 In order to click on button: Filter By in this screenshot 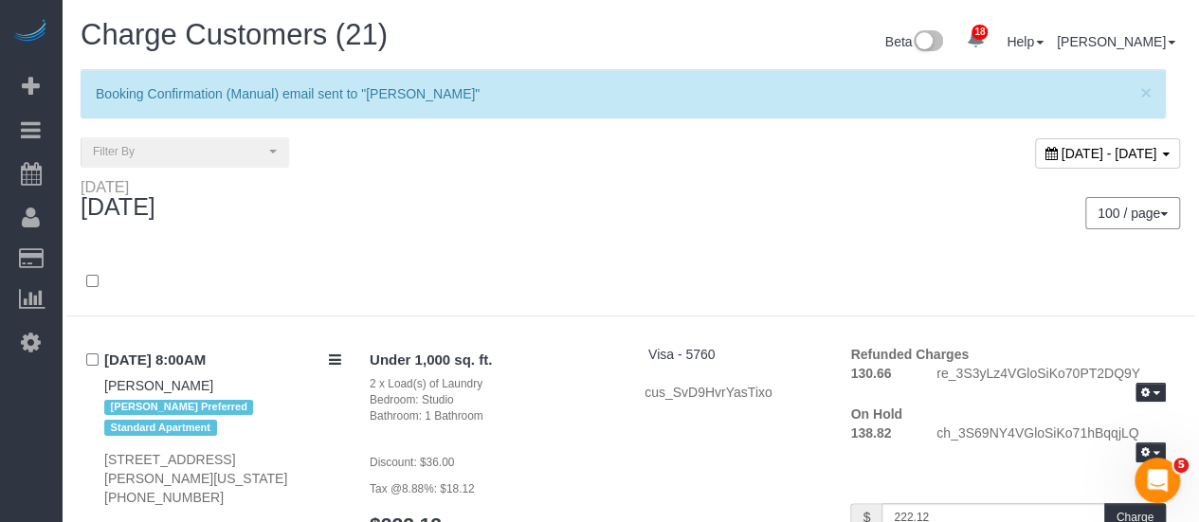, I will do `click(185, 152)`.